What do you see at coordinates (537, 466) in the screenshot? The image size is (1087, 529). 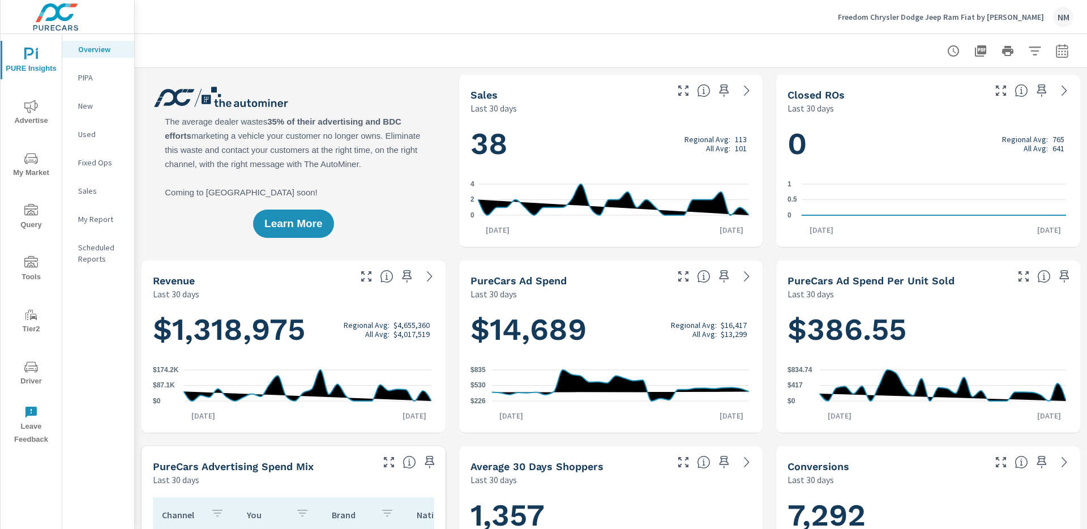 I see `h5: Average 30 Days Shoppers` at bounding box center [537, 466].